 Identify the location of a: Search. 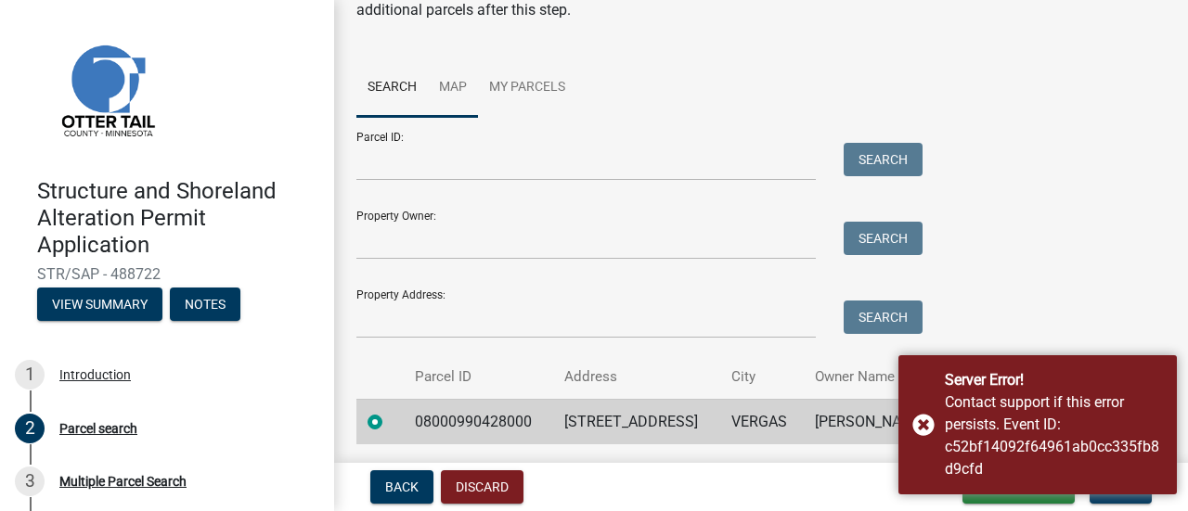
(392, 88).